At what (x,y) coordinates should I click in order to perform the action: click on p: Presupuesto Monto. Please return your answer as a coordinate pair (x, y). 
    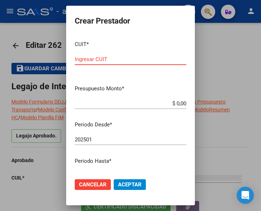
    Looking at the image, I should click on (130, 89).